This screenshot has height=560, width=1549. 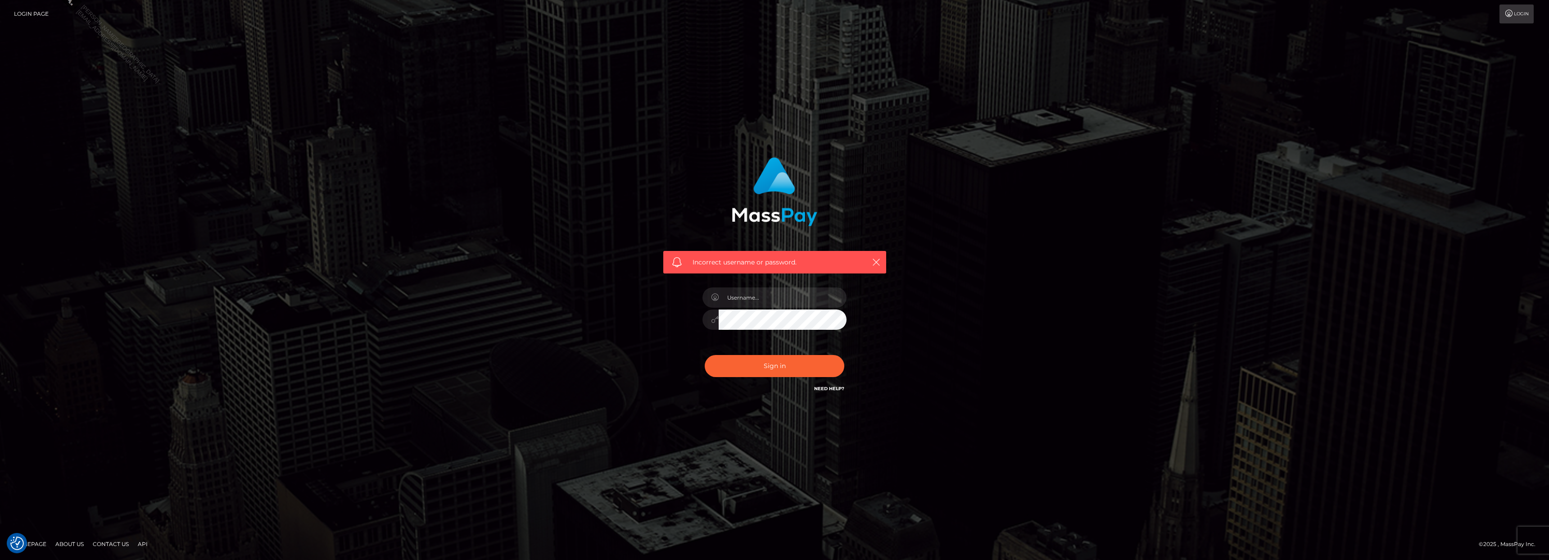 What do you see at coordinates (31, 14) in the screenshot?
I see `a: Login Page` at bounding box center [31, 14].